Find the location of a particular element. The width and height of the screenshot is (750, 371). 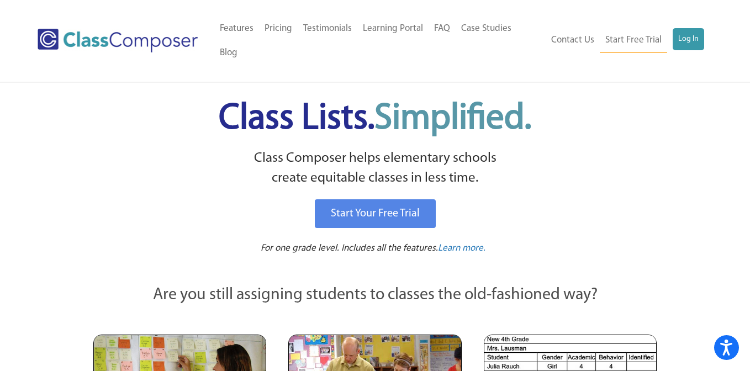

a: Testimonials is located at coordinates (327, 29).